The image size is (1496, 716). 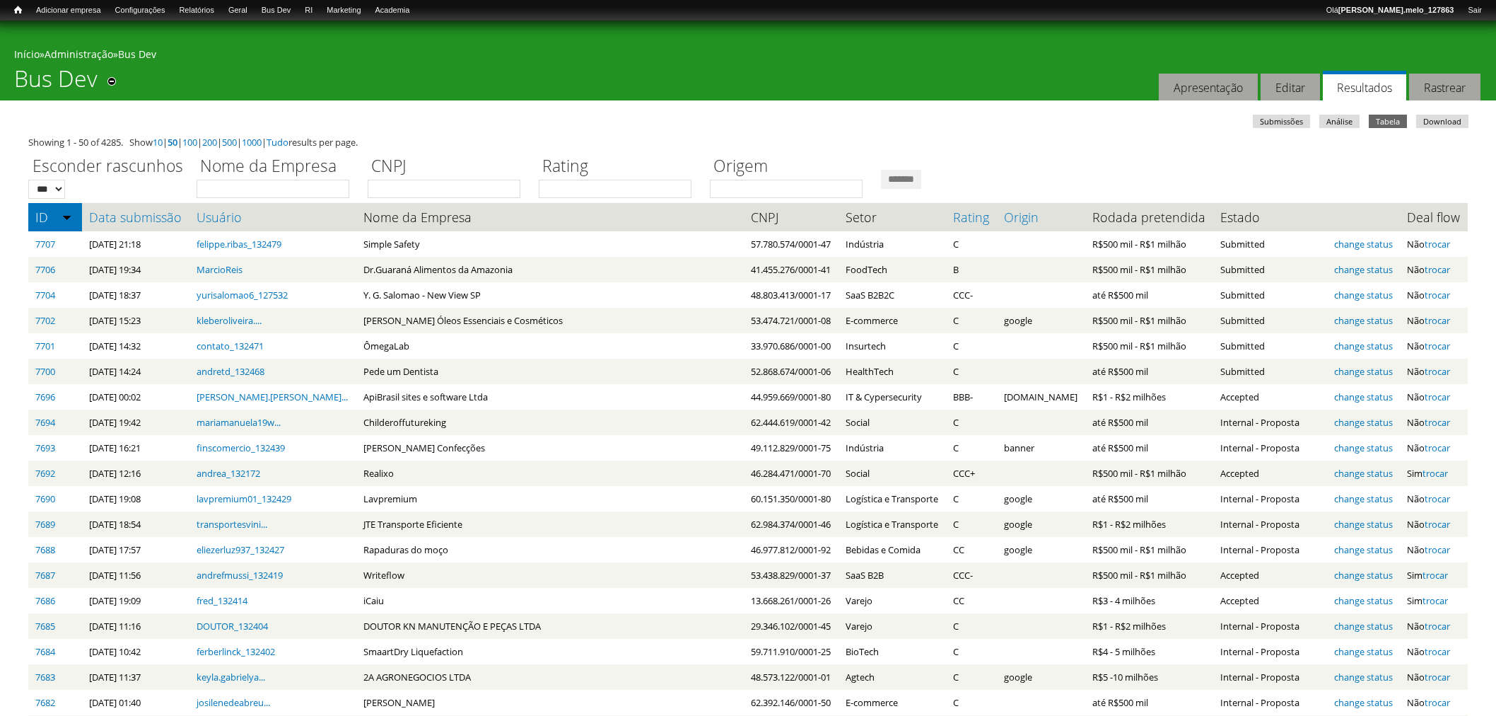 What do you see at coordinates (45, 295) in the screenshot?
I see `a: 7704` at bounding box center [45, 295].